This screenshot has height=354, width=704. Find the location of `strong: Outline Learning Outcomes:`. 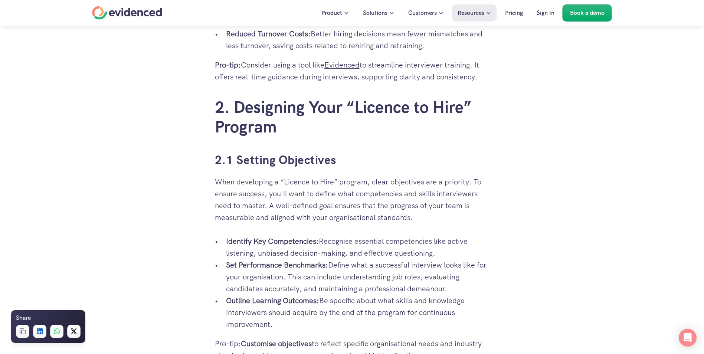

strong: Outline Learning Outcomes: is located at coordinates (272, 300).